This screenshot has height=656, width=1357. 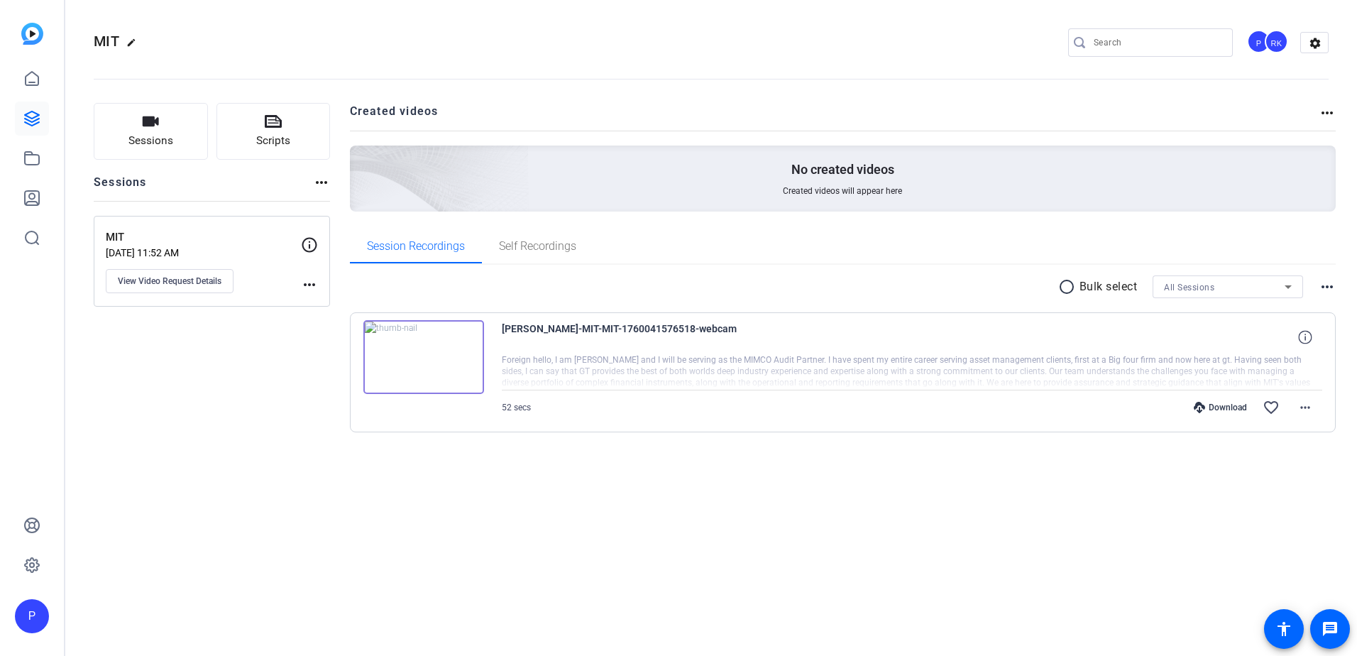 What do you see at coordinates (842, 191) in the screenshot?
I see `span: Created videos will appear here` at bounding box center [842, 191].